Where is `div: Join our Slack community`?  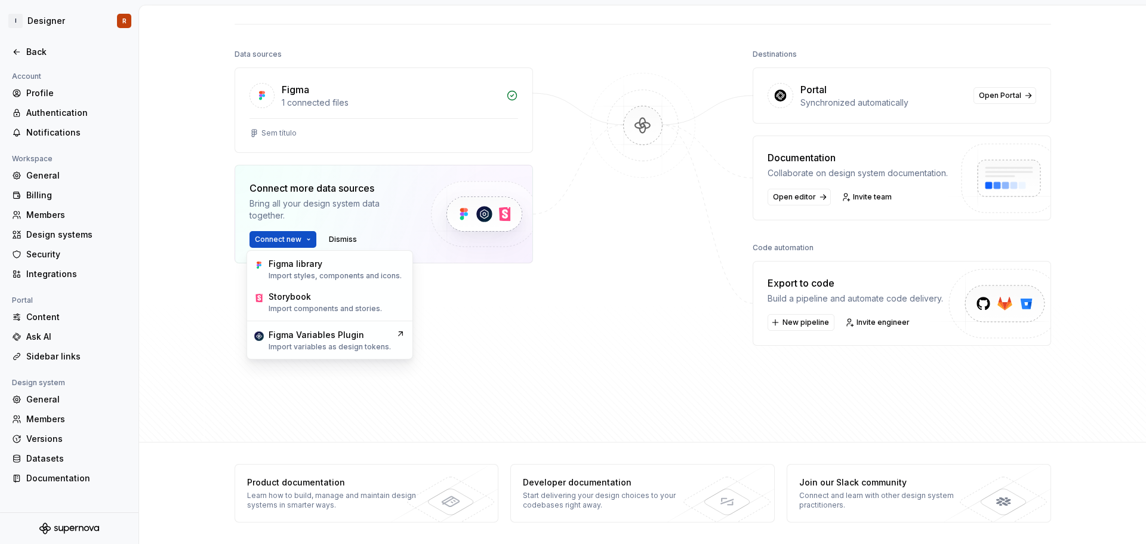 div: Join our Slack community is located at coordinates (886, 482).